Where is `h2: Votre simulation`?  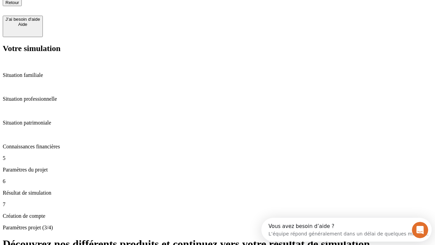
h2: Votre simulation is located at coordinates (217, 48).